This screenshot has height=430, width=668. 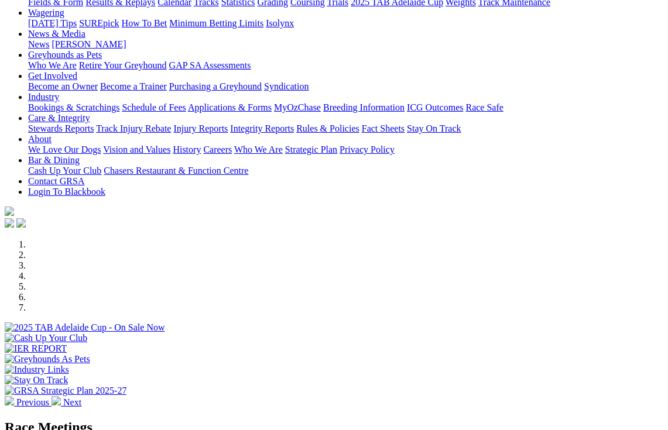 I want to click on img: 2025 TAB Adelaide Cup - On Sale Now, so click(x=85, y=328).